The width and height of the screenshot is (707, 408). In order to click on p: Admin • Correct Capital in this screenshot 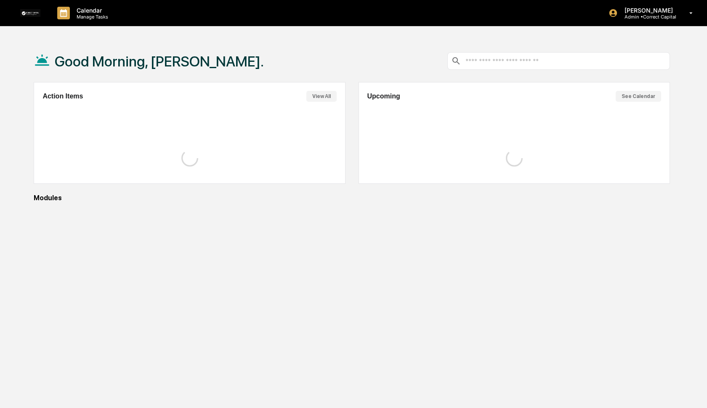, I will do `click(647, 17)`.